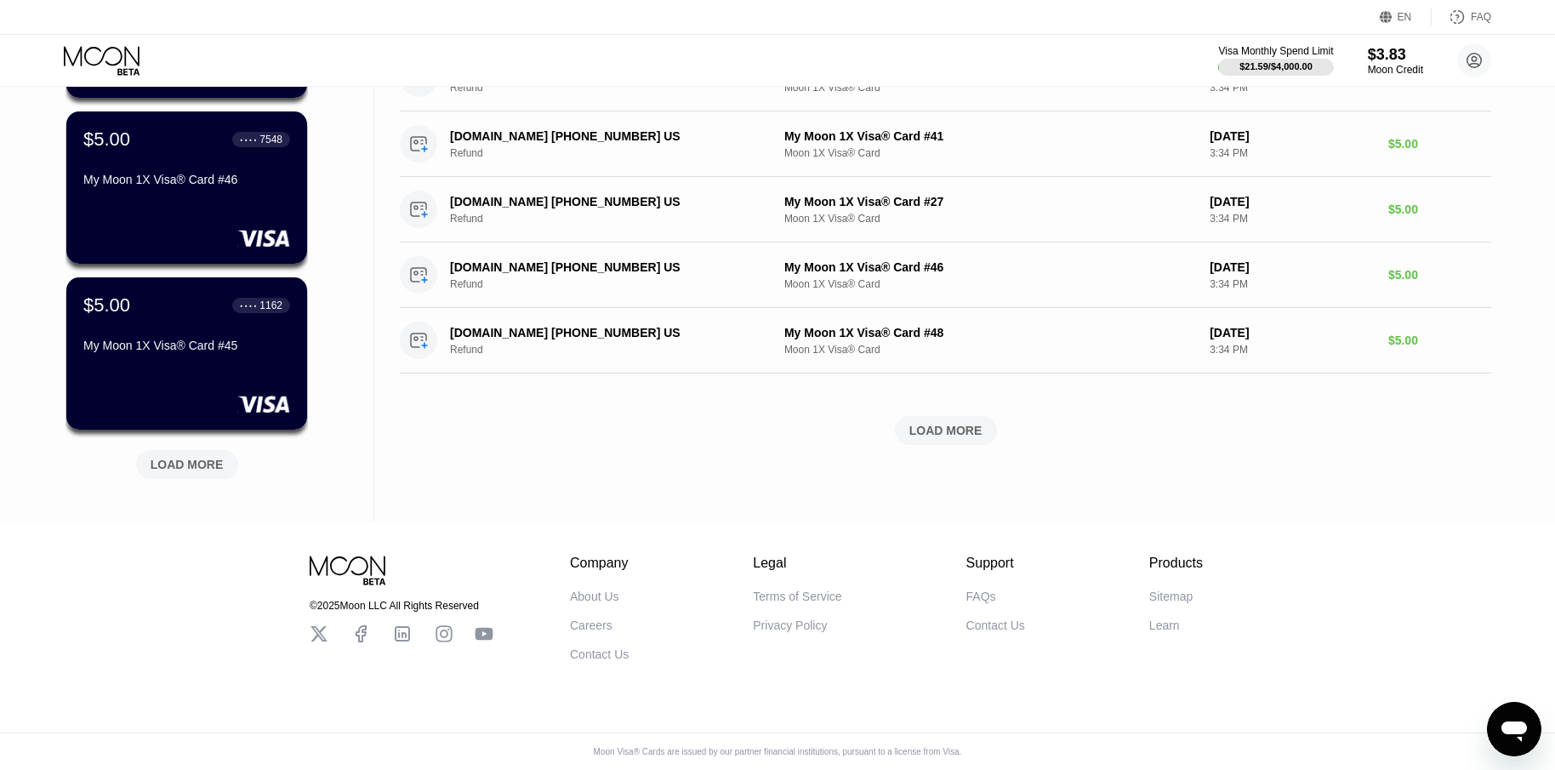 The image size is (1555, 770). Describe the element at coordinates (186, 353) in the screenshot. I see `div: $5.00● ● ● ●1162My Moon 1X Visa® Card #45` at that location.